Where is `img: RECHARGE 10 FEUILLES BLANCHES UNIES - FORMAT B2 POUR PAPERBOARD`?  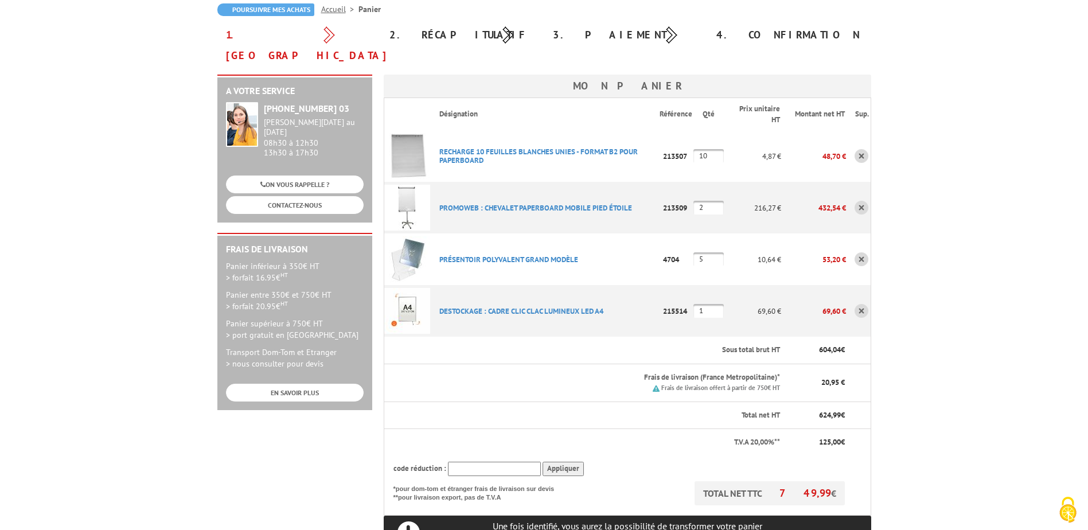
img: RECHARGE 10 FEUILLES BLANCHES UNIES - FORMAT B2 POUR PAPERBOARD is located at coordinates (407, 156).